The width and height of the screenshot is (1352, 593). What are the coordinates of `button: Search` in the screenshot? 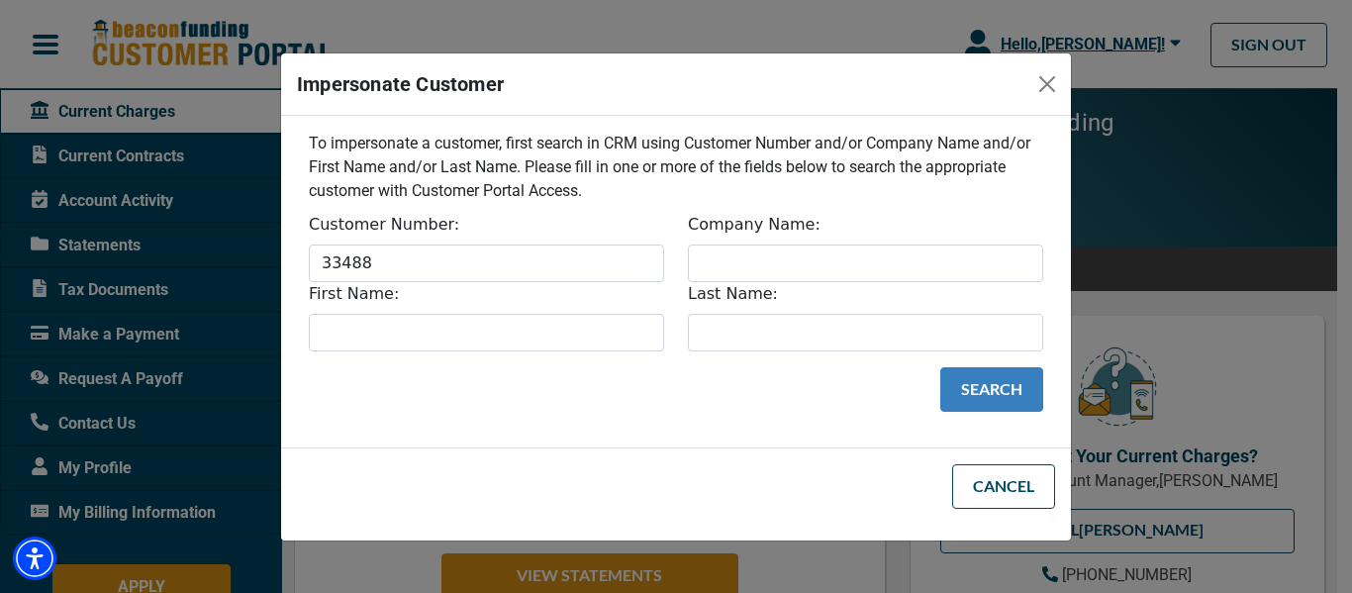 It's located at (991, 389).